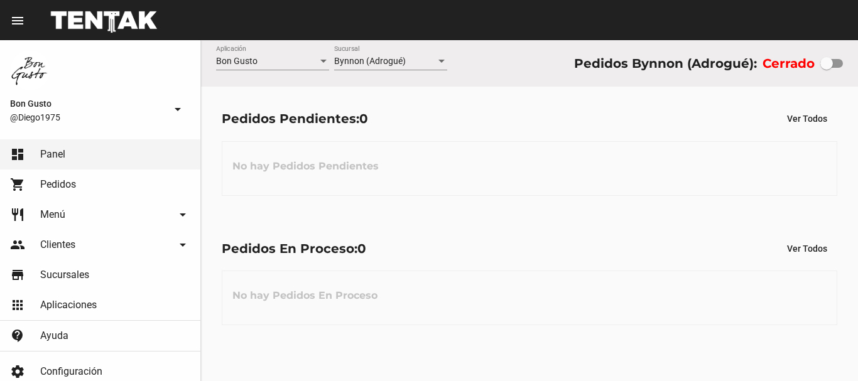 The width and height of the screenshot is (858, 381). What do you see at coordinates (53, 155) in the screenshot?
I see `span: Panel` at bounding box center [53, 155].